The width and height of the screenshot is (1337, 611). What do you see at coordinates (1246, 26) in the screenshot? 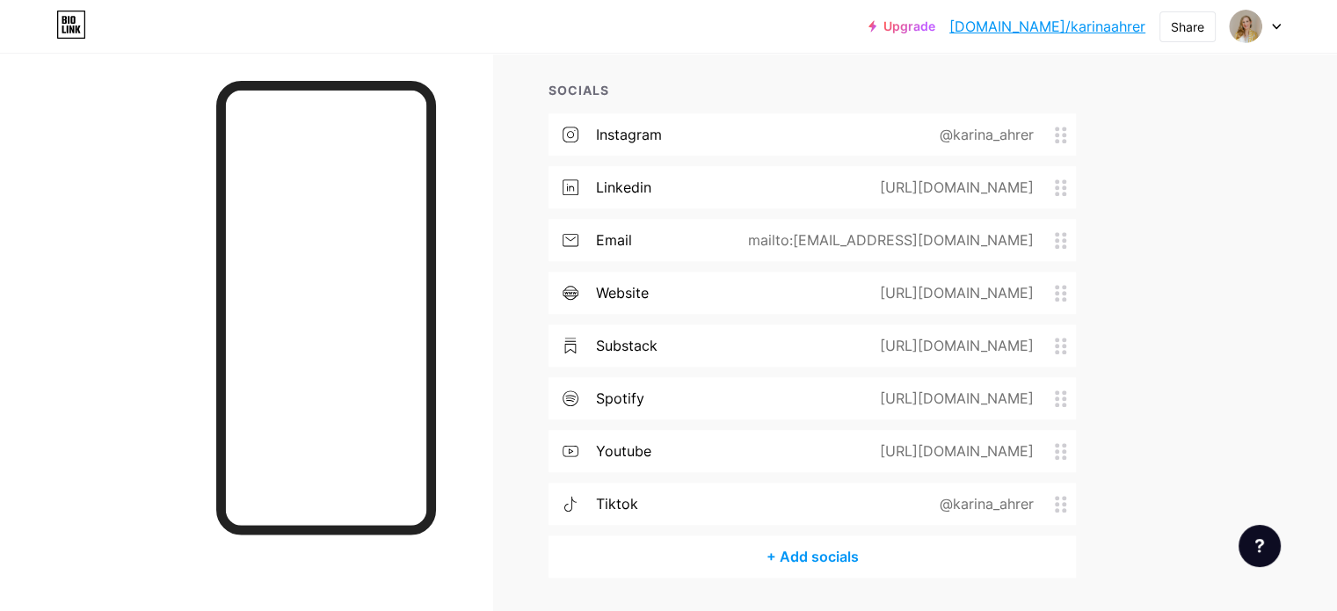
I see `img: karinaahrer` at bounding box center [1246, 26].